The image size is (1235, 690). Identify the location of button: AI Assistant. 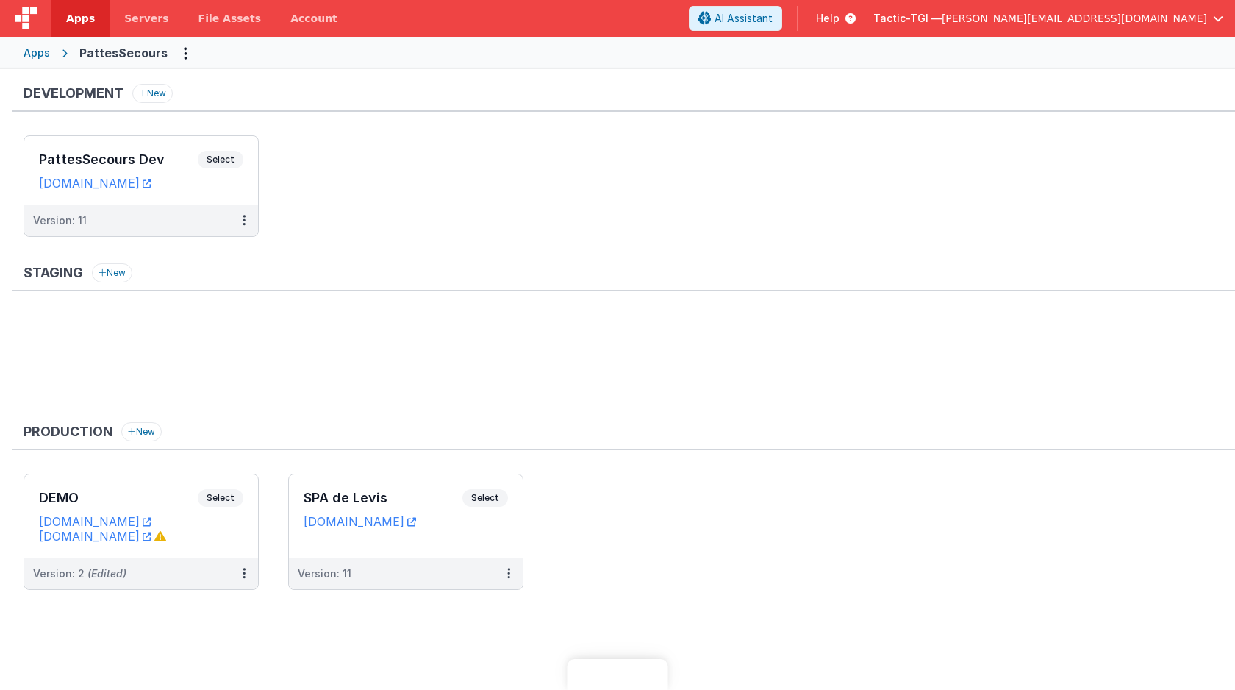
(735, 18).